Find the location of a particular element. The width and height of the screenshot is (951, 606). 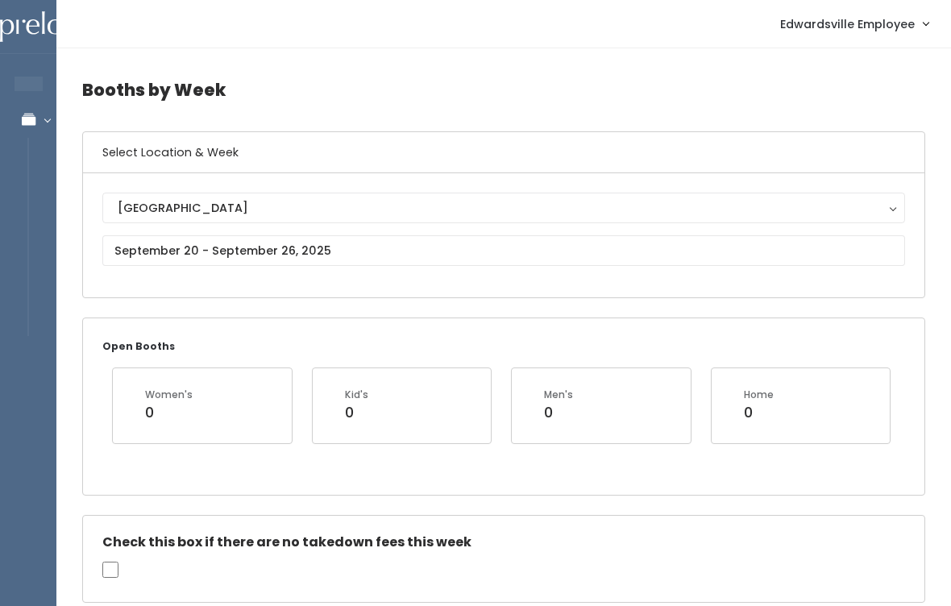

span: Edwardsville Employee is located at coordinates (847, 24).